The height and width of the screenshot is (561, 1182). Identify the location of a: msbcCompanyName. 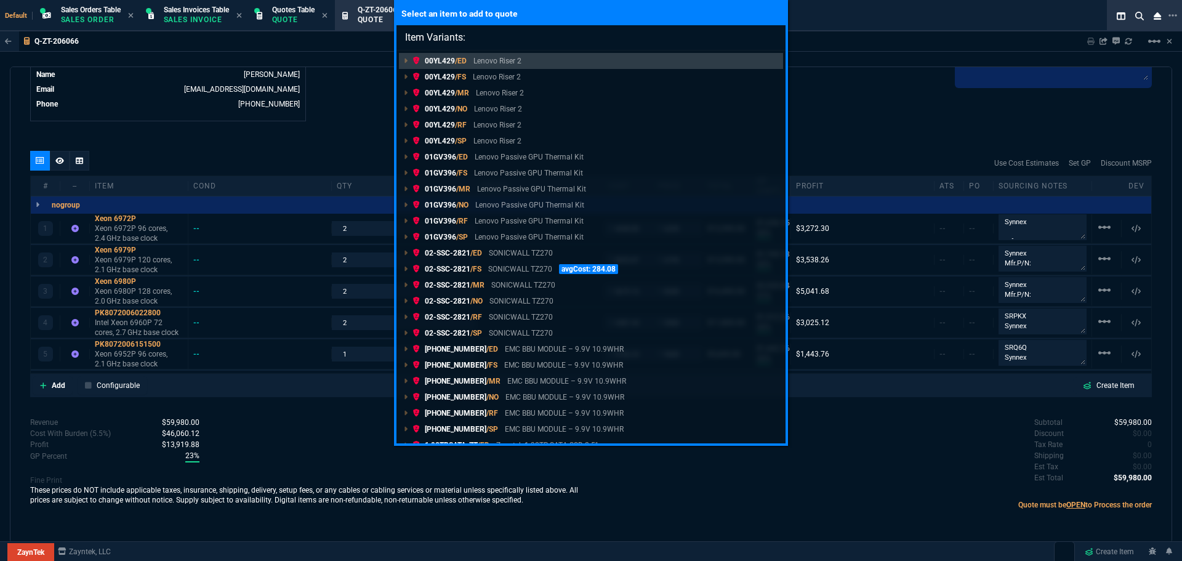
(84, 551).